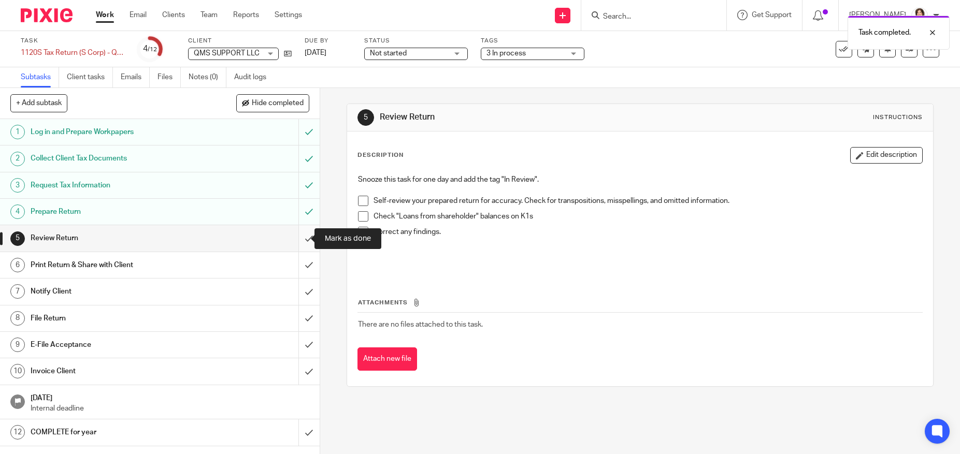  What do you see at coordinates (116, 212) in the screenshot?
I see `h1: Prepare Return` at bounding box center [116, 212].